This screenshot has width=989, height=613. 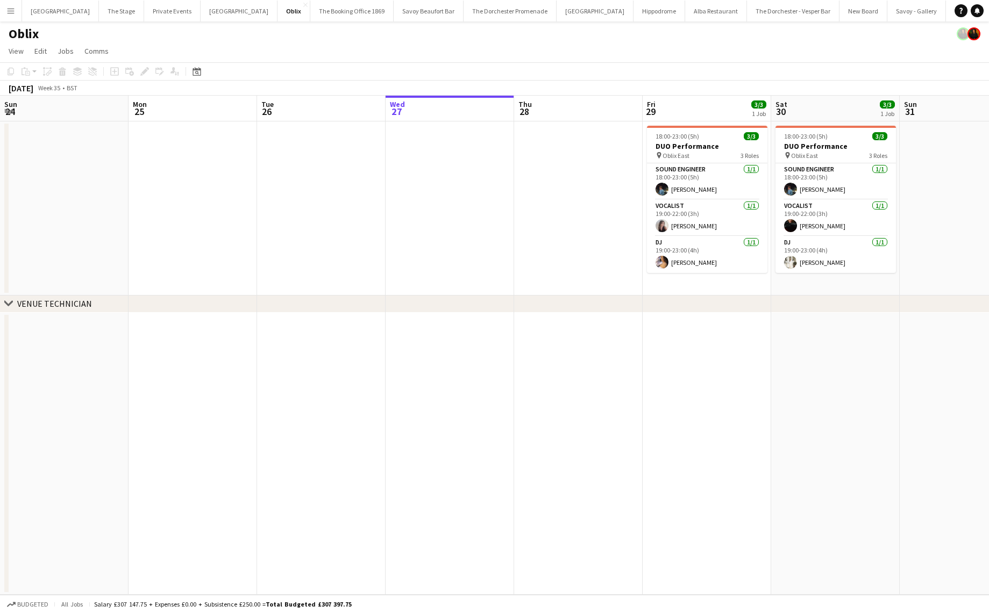 What do you see at coordinates (10, 111) in the screenshot?
I see `span: 24` at bounding box center [10, 111].